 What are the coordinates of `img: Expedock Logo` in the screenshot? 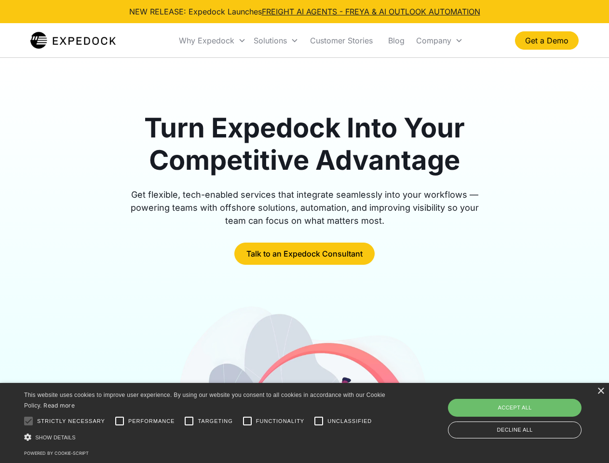 It's located at (73, 41).